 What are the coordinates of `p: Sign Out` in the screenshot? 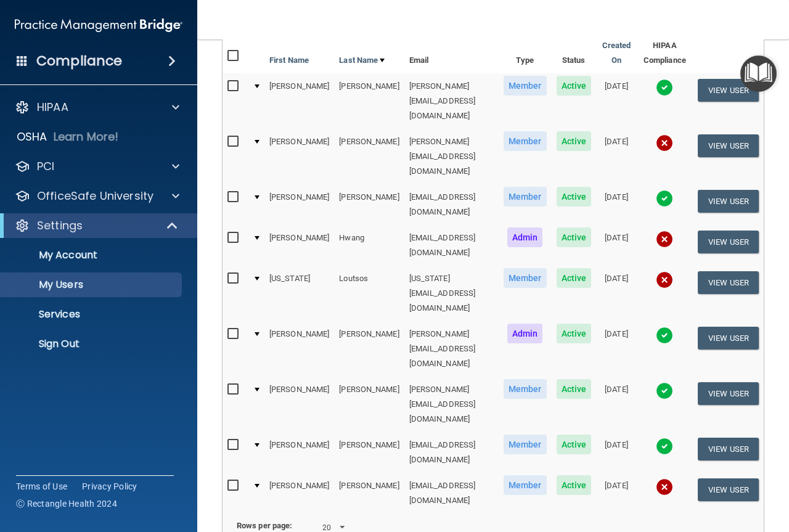 It's located at (92, 344).